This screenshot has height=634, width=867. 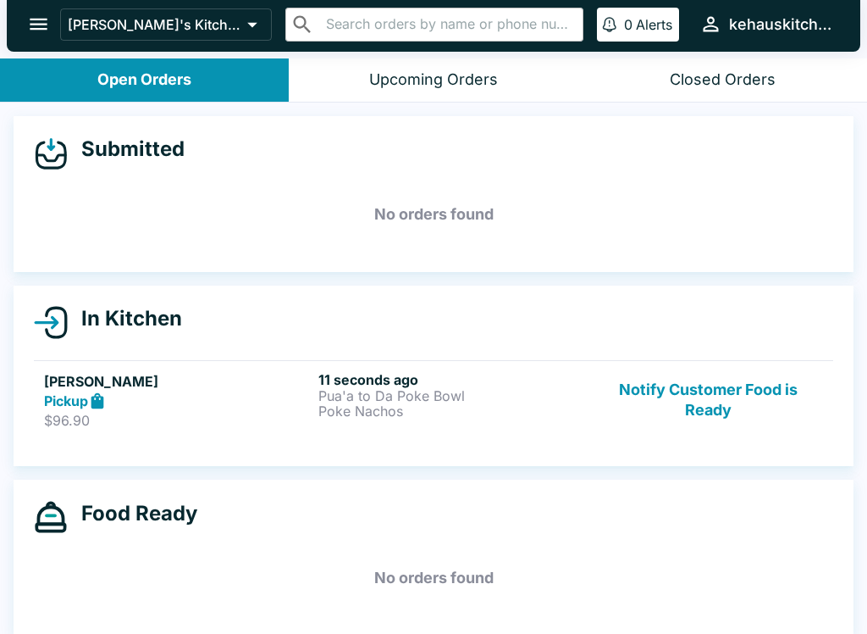 I want to click on p: Poke Nachos, so click(x=452, y=411).